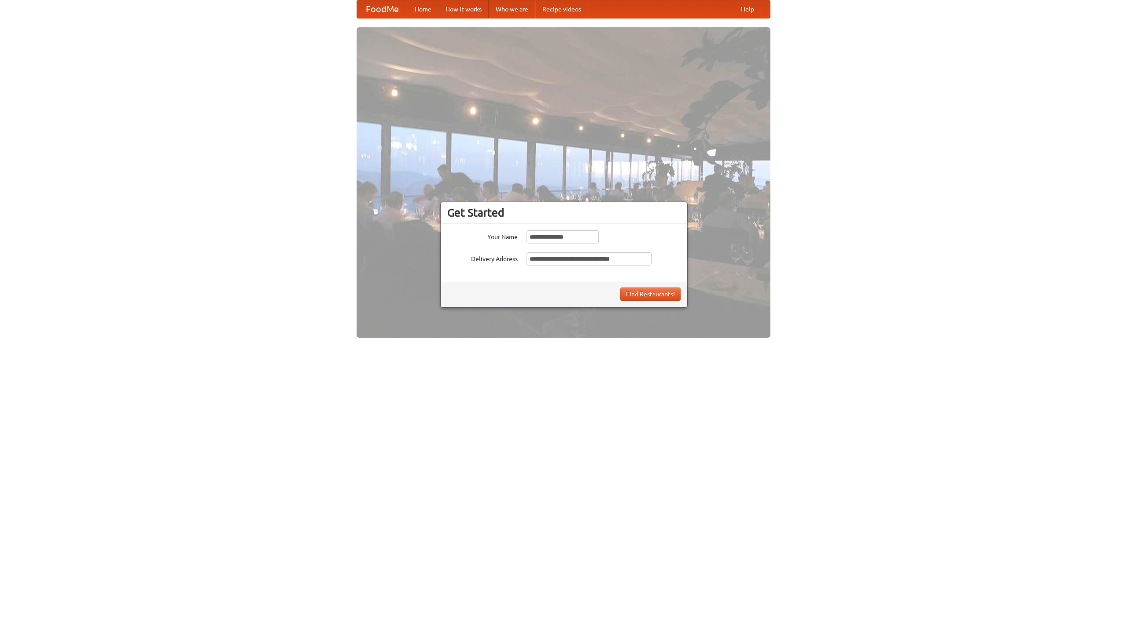  I want to click on label: Delivery Address, so click(483, 258).